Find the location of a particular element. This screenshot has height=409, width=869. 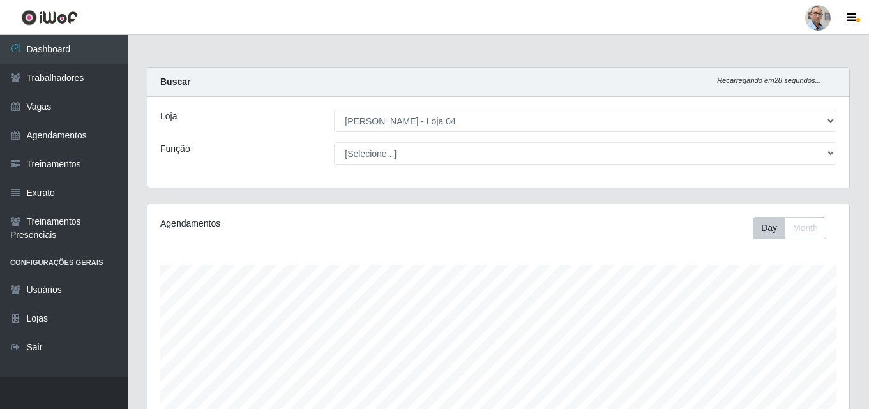

button: Month is located at coordinates (805, 228).